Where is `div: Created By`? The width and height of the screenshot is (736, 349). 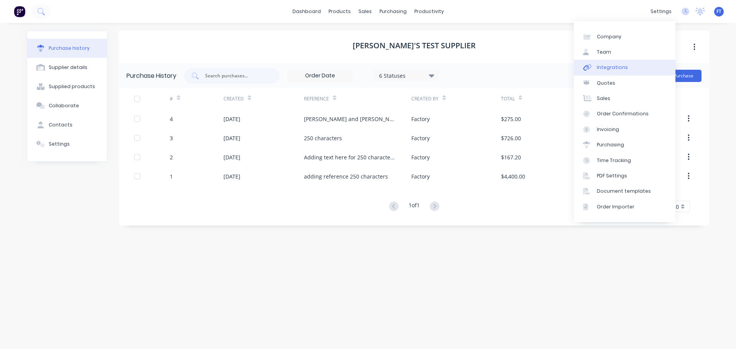
div: Created By is located at coordinates (425, 99).